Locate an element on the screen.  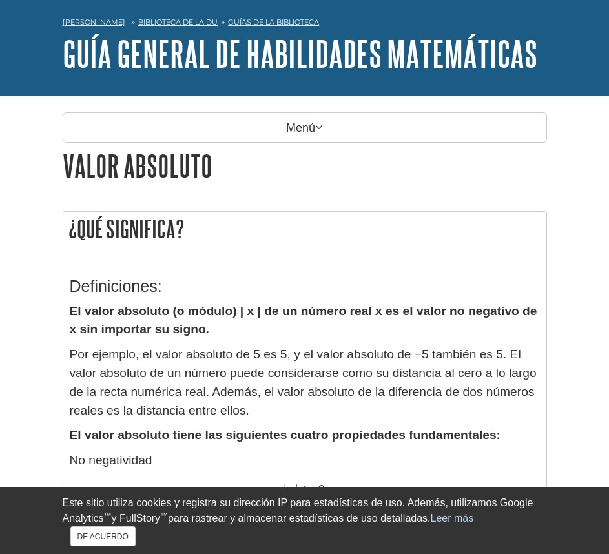
font: Este sitio utiliza cookies y registra su dirección IP para estadísticas de uso. Además, utilizamo... is located at coordinates (298, 511).